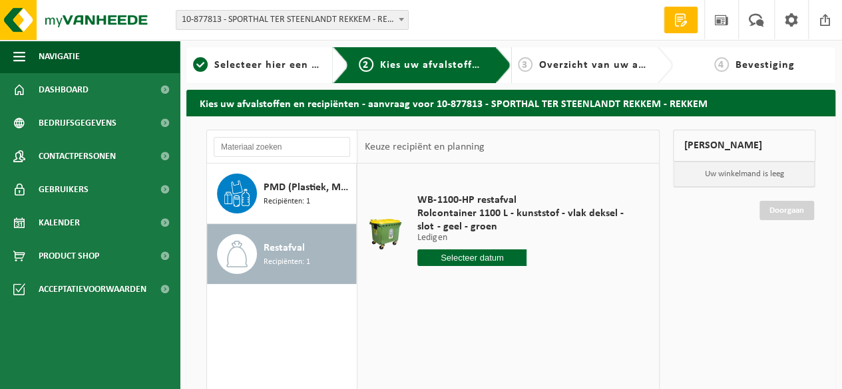  Describe the element at coordinates (282, 194) in the screenshot. I see `button: PMD (Plastiek, Metaal, Drankkartons) (bedrijven) Recipiënten: 1` at that location.